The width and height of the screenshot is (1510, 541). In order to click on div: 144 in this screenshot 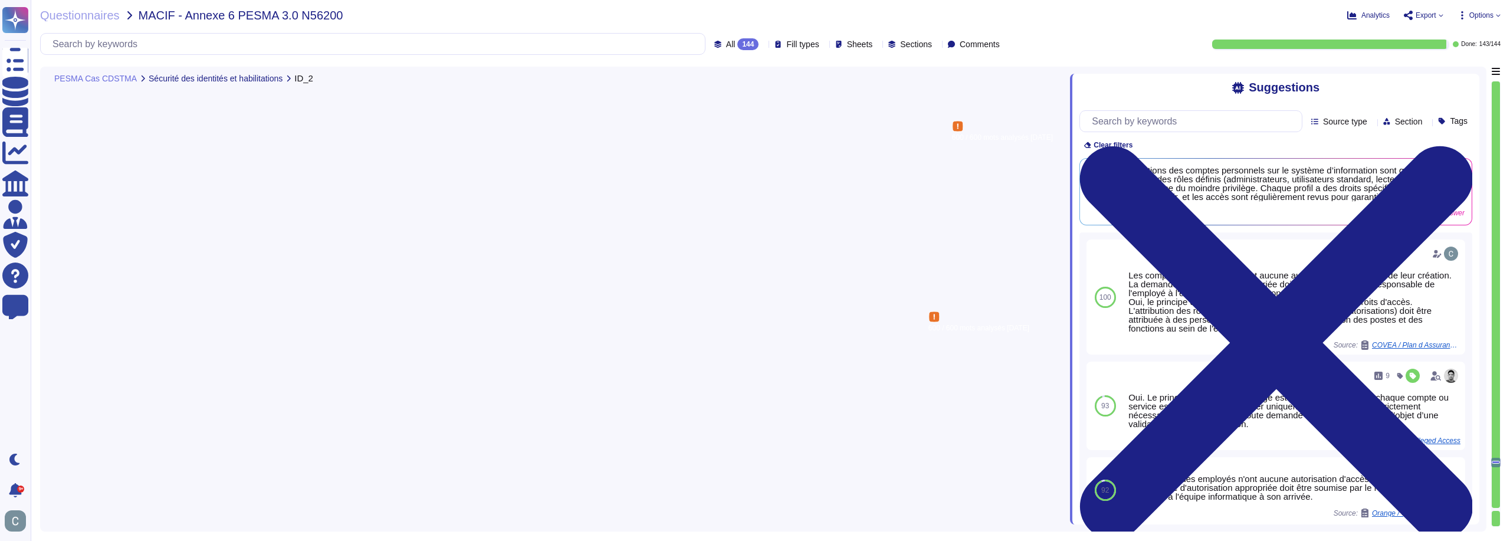, I will do `click(748, 44)`.